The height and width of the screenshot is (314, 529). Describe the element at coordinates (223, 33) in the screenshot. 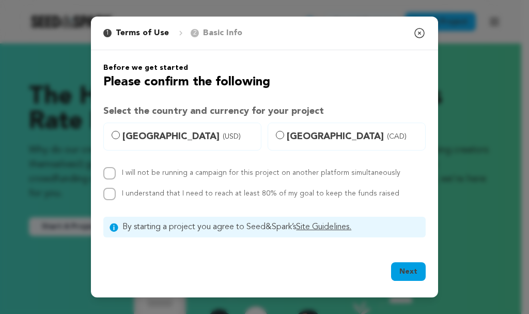

I see `p: Basic Info` at that location.